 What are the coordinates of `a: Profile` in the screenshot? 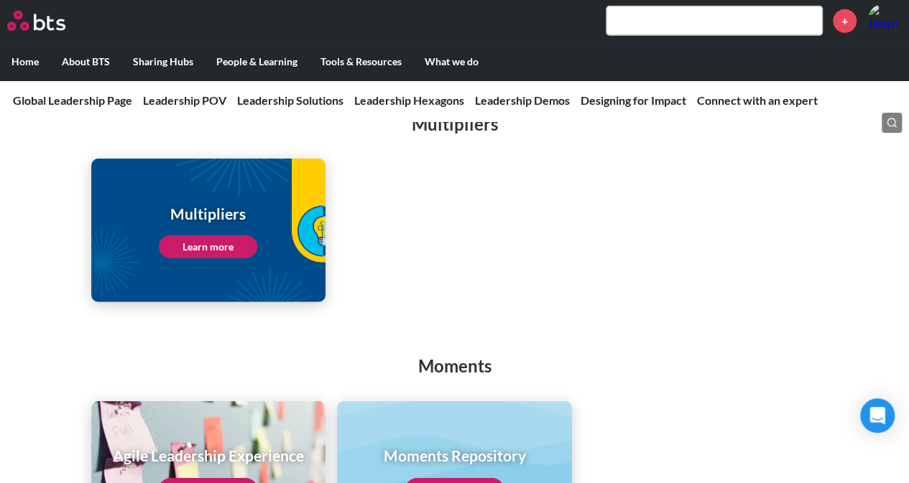 It's located at (884, 21).